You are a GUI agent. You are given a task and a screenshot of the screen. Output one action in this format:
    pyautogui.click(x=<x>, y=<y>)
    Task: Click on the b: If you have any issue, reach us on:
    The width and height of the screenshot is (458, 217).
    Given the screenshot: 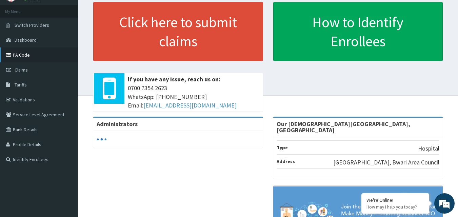 What is the action you would take?
    pyautogui.click(x=174, y=79)
    